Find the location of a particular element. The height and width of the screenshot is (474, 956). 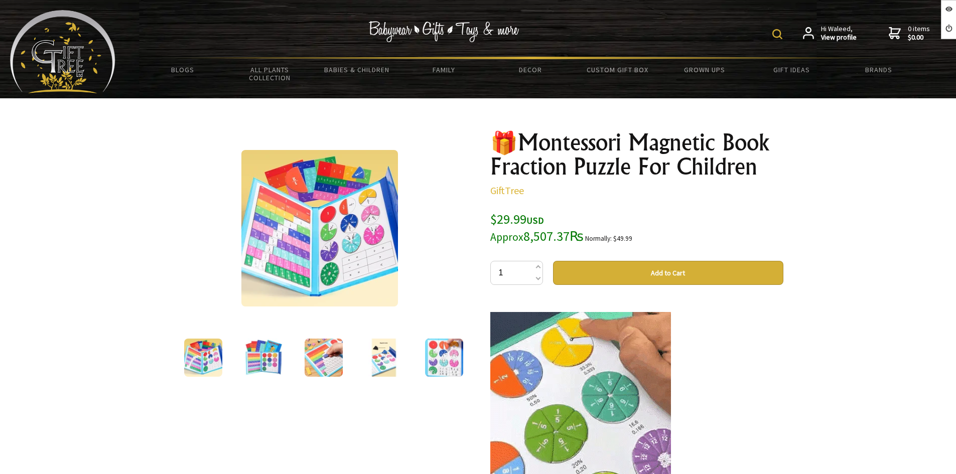

a: Decor is located at coordinates (530, 70).